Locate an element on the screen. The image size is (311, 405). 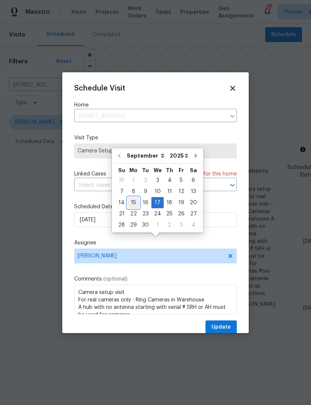
label: Visit Type is located at coordinates (155, 138).